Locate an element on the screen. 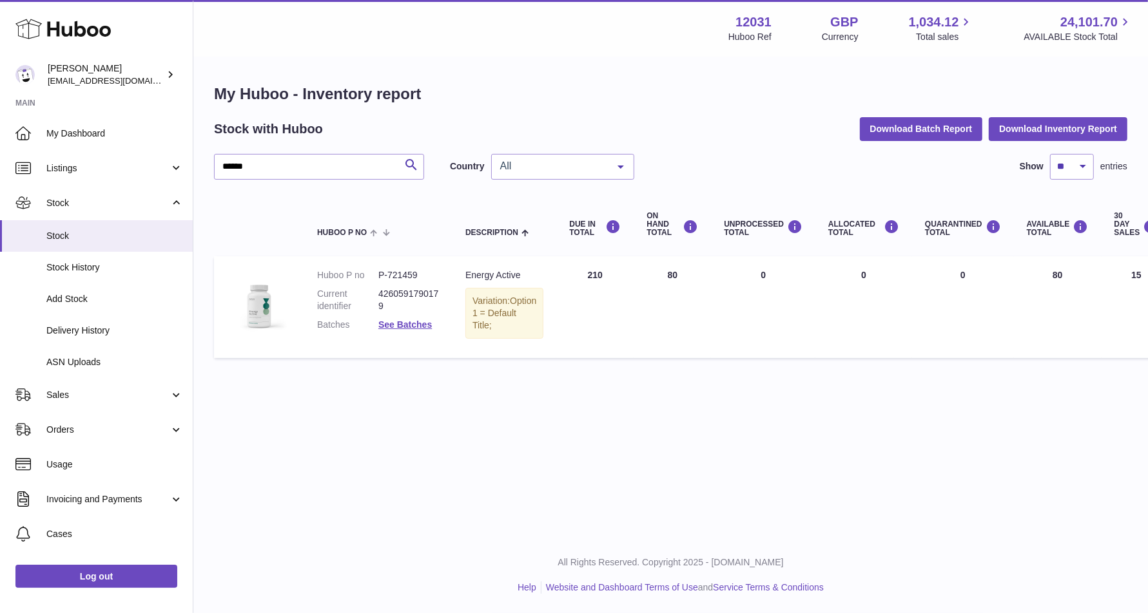  div: ALLOCATED Total is located at coordinates (864, 228).